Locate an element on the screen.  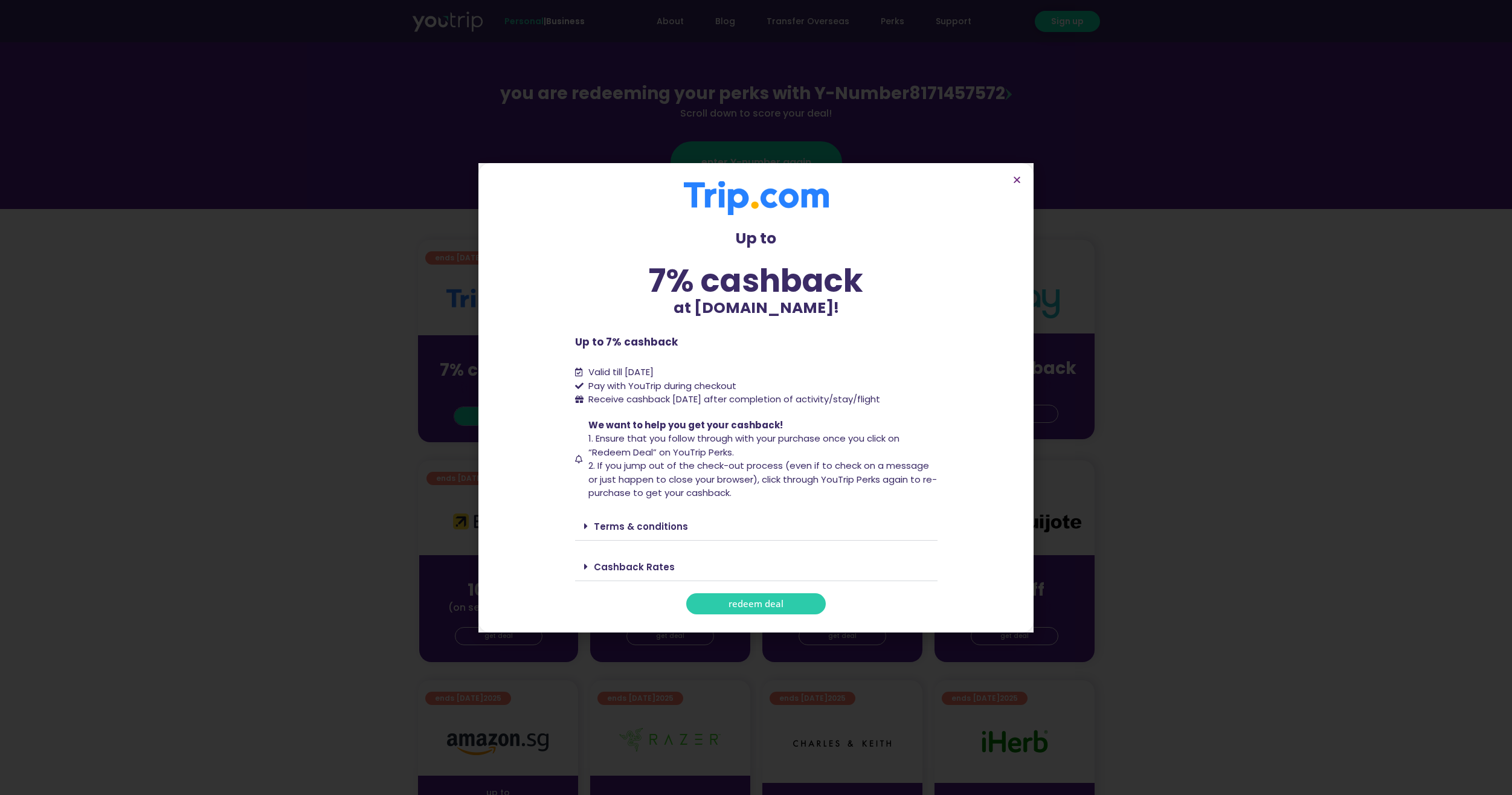
span: redeem deal is located at coordinates (756, 604).